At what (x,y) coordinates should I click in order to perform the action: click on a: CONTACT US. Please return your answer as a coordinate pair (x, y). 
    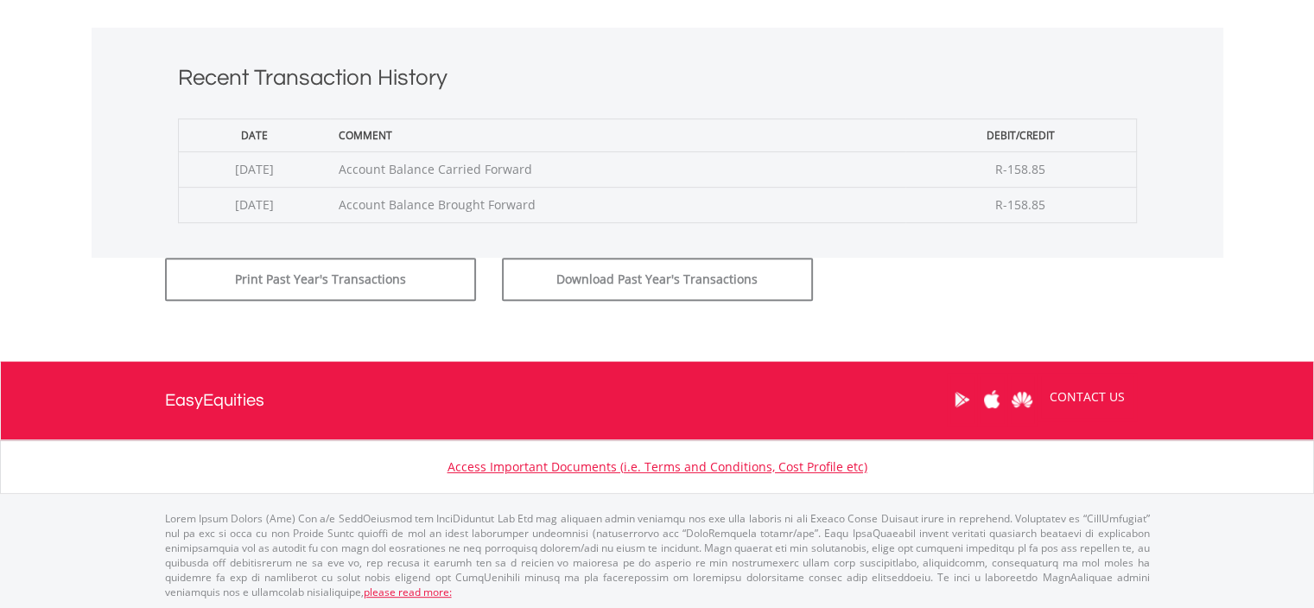
    Looking at the image, I should click on (1087, 397).